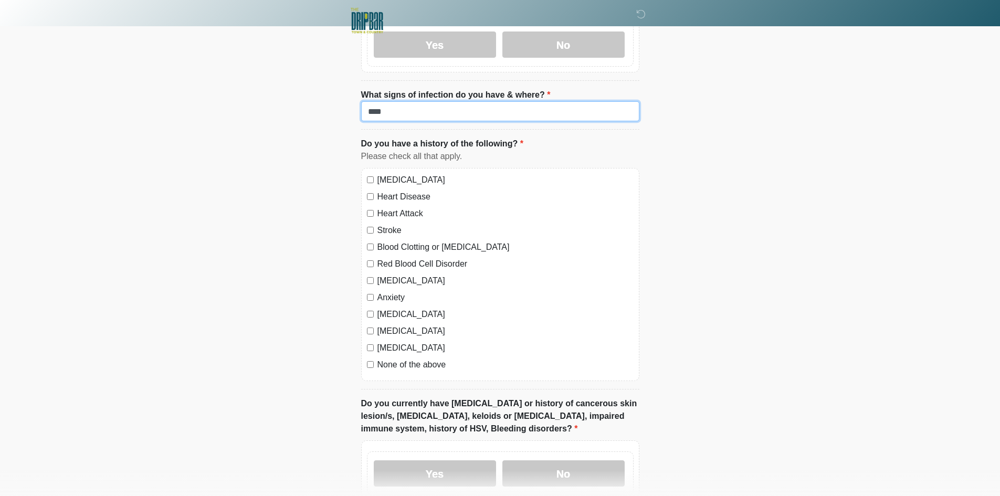 Image resolution: width=1000 pixels, height=496 pixels. Describe the element at coordinates (456, 95) in the screenshot. I see `label: What signs of infection do you have & where?` at that location.